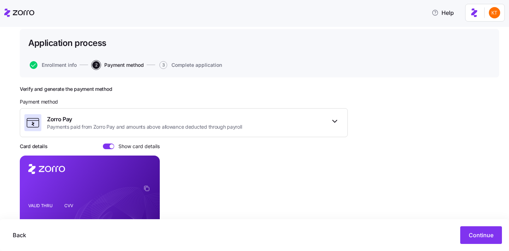  Describe the element at coordinates (494, 13) in the screenshot. I see `img: aad2ddc74cf02b1998d54877cdc71599` at that location.